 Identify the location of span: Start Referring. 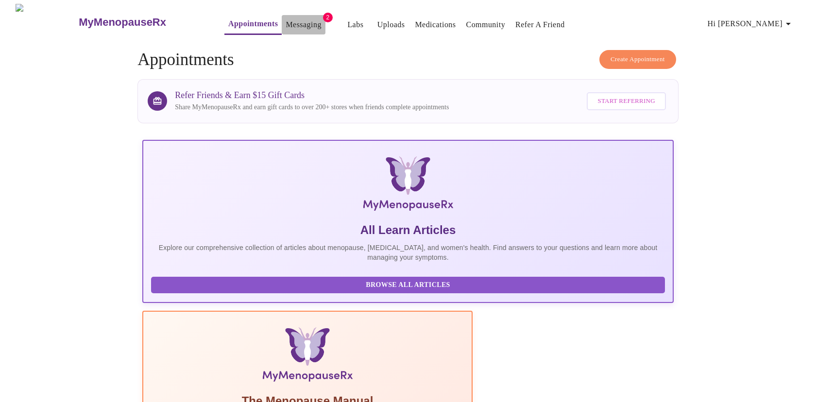
(626, 101).